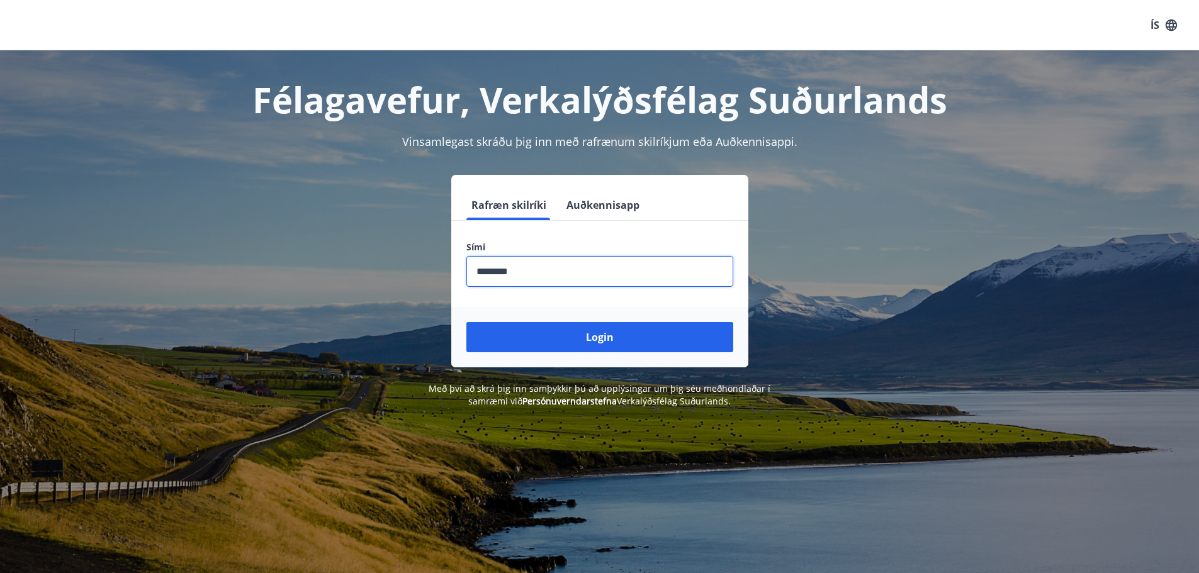 Image resolution: width=1199 pixels, height=573 pixels. Describe the element at coordinates (508, 205) in the screenshot. I see `button: Rafræn skilríki` at that location.